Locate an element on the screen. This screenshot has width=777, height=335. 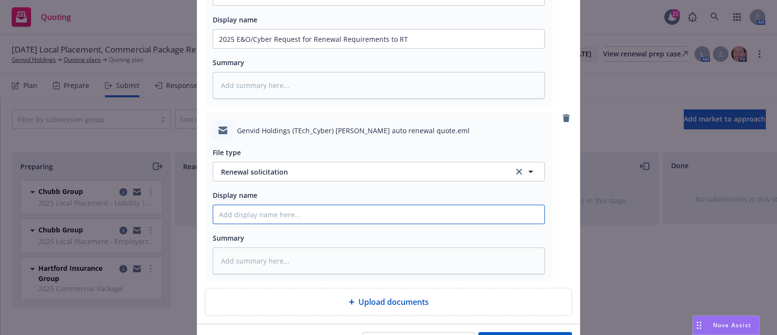
span: Nova Assist is located at coordinates (732, 324).